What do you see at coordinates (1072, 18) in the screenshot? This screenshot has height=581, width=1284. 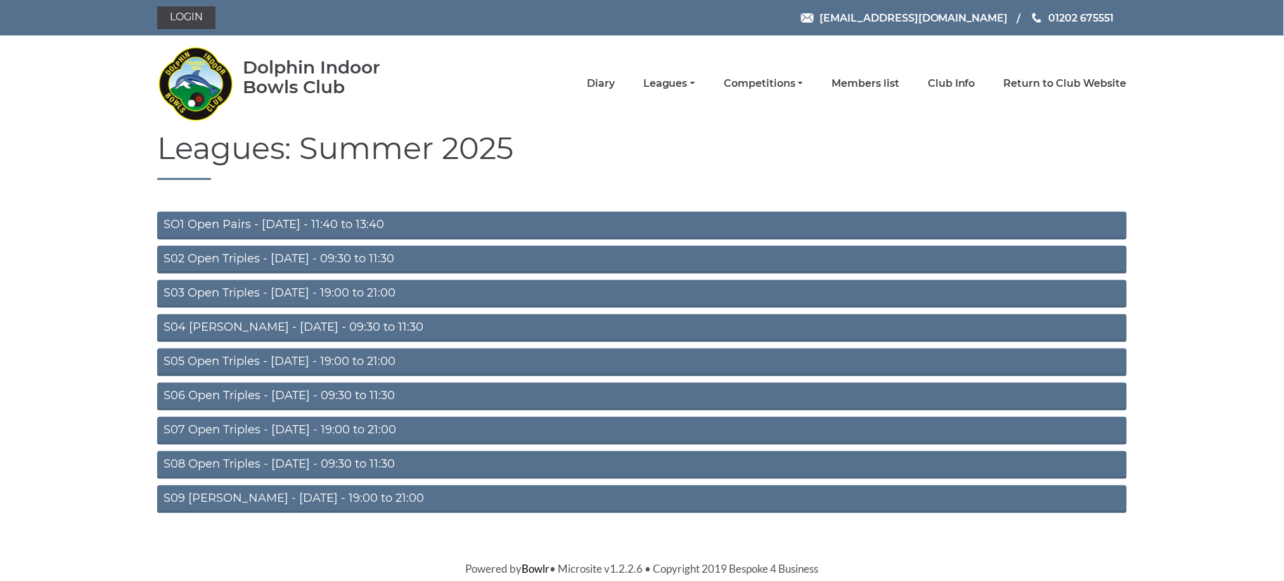 I see `a: Phone us 01202 675551` at bounding box center [1072, 18].